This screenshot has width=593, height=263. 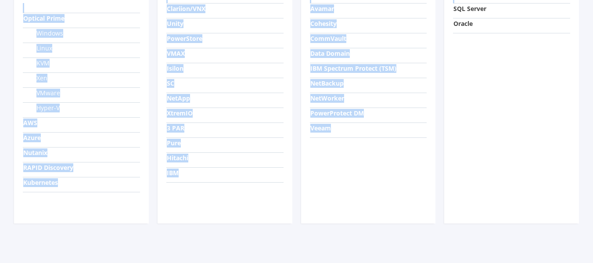 What do you see at coordinates (175, 68) in the screenshot?
I see `strong: Isilon` at bounding box center [175, 68].